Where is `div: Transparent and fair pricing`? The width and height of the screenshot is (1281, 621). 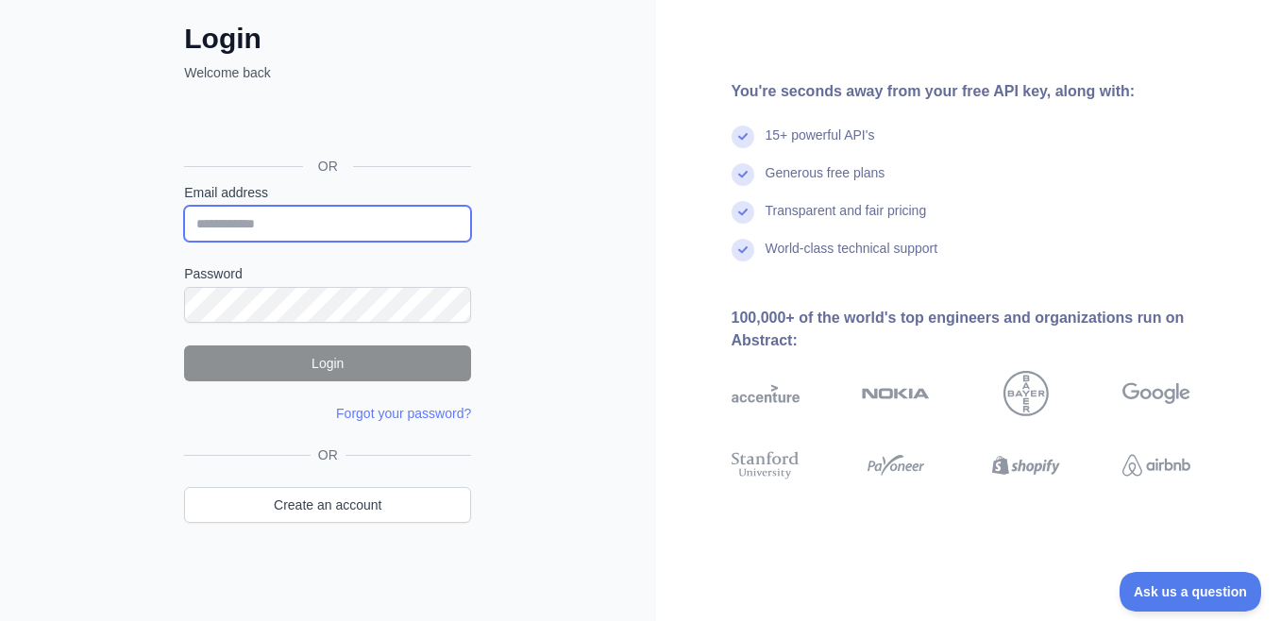 div: Transparent and fair pricing is located at coordinates (846, 220).